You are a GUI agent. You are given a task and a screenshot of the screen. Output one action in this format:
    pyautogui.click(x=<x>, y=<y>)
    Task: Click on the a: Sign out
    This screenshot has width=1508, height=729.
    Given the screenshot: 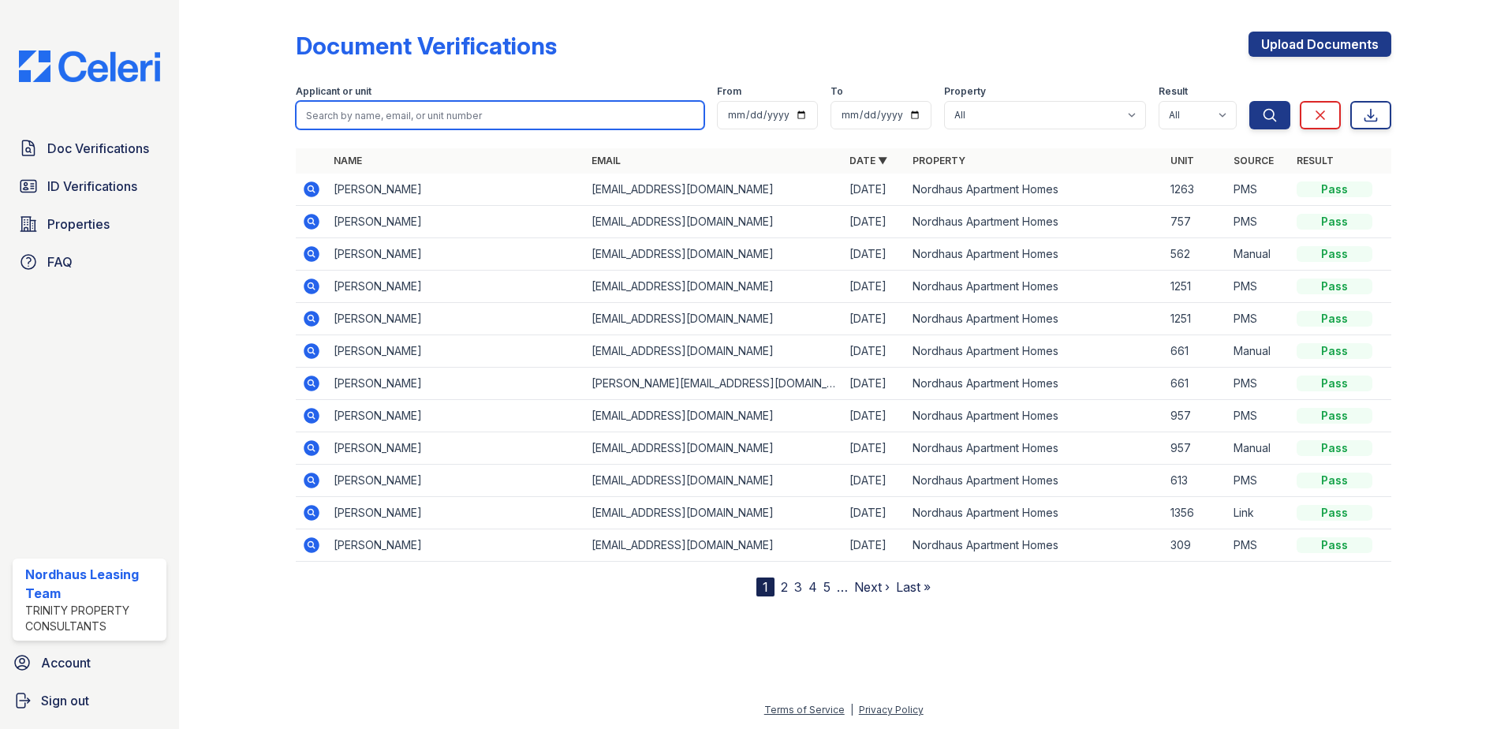 What is the action you would take?
    pyautogui.click(x=89, y=700)
    